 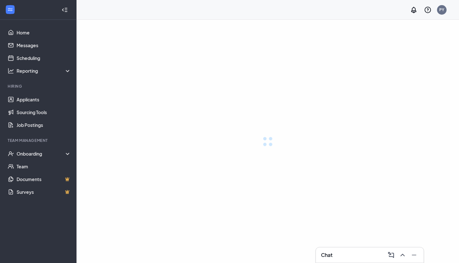 What do you see at coordinates (391, 255) in the screenshot?
I see `svg: ComposeMessage` at bounding box center [391, 255].